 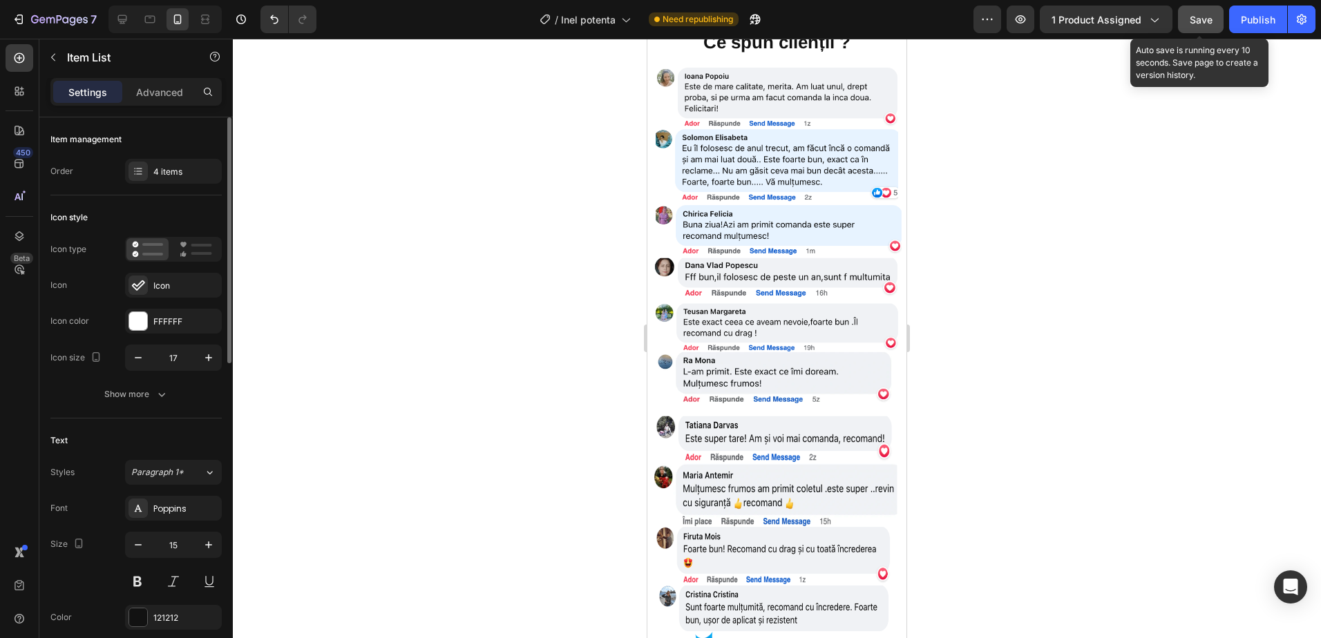 What do you see at coordinates (62, 472) in the screenshot?
I see `div: Styles` at bounding box center [62, 472].